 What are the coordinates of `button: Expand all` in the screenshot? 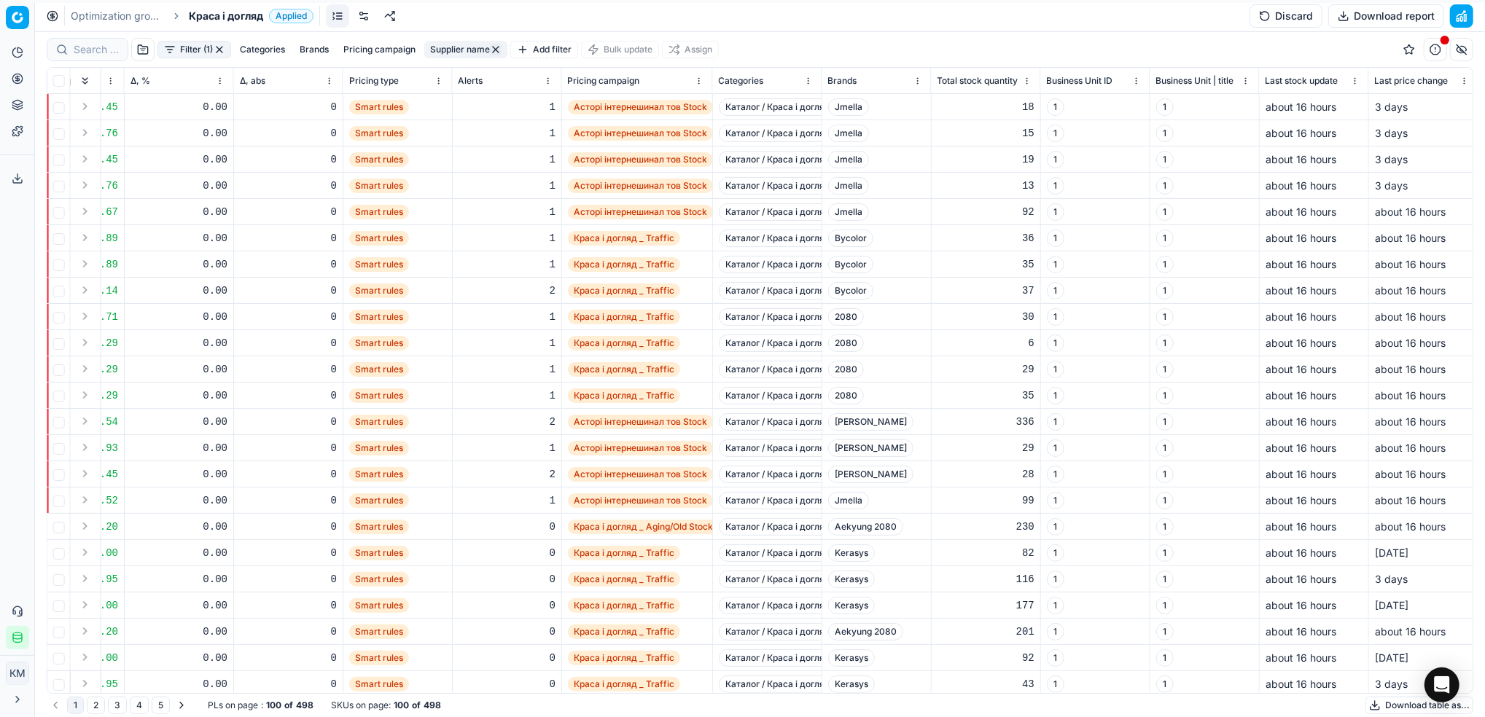 It's located at (85, 81).